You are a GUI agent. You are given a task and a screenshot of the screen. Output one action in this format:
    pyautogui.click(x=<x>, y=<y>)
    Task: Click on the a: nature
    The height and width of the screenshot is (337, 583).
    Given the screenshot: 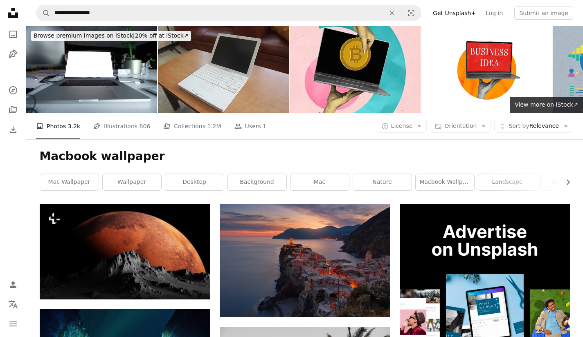 What is the action you would take?
    pyautogui.click(x=382, y=182)
    